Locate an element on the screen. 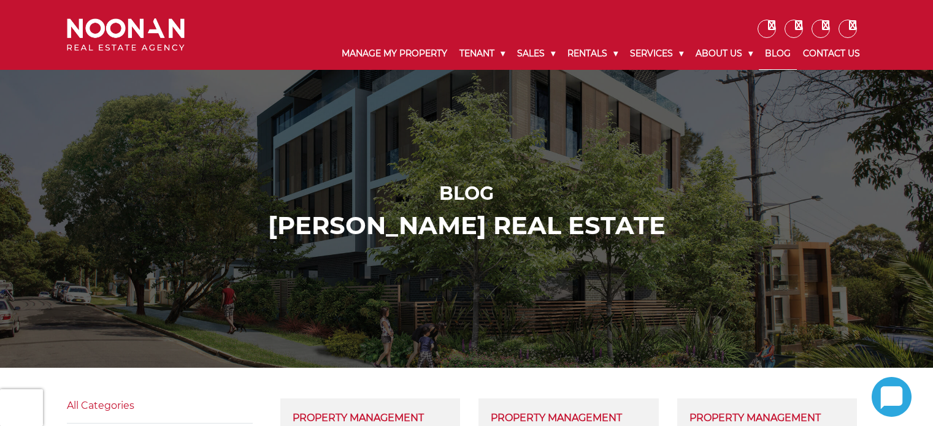 The height and width of the screenshot is (426, 933). a: Manage My Property is located at coordinates (395, 53).